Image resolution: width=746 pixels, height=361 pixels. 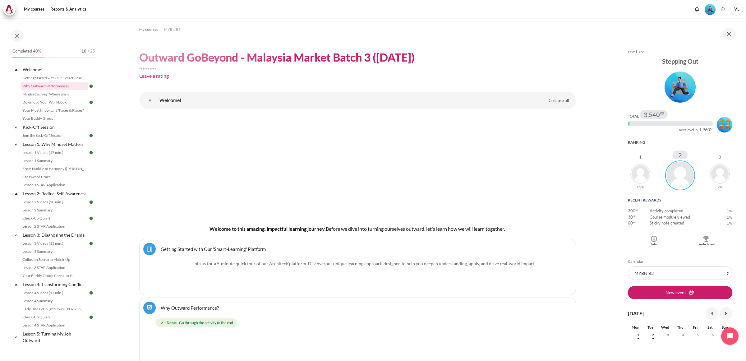 I want to click on span: Completed 40%, so click(x=27, y=51).